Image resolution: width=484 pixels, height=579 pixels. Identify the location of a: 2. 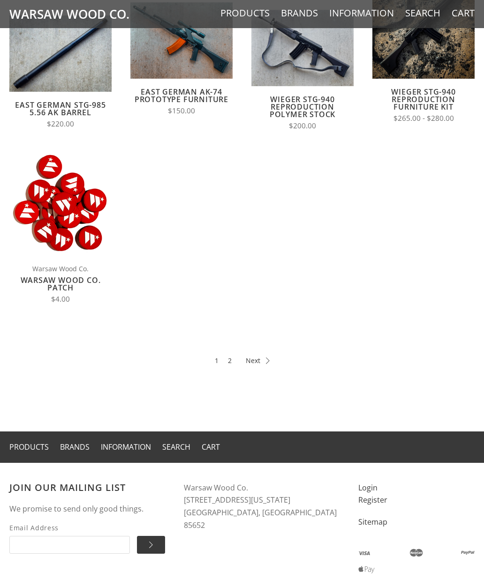
(230, 360).